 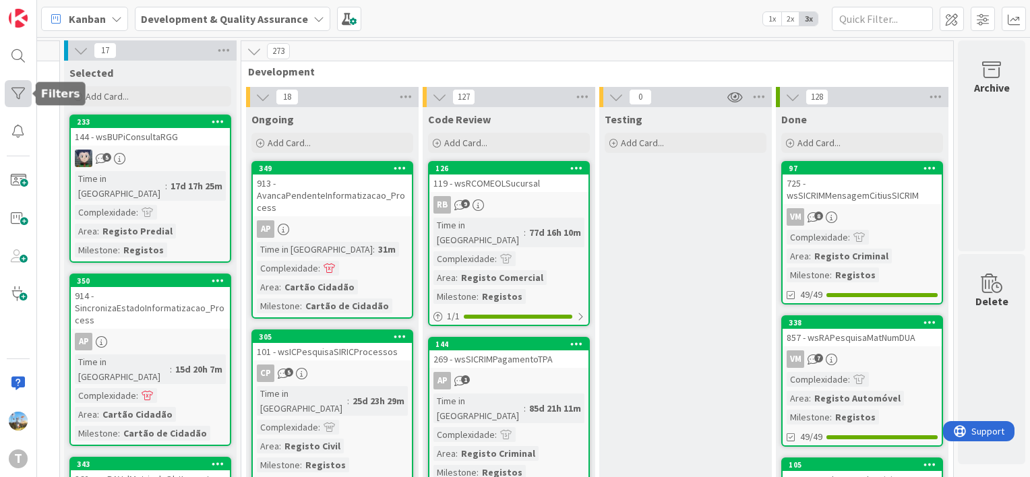 I want to click on span: Code Review, so click(x=459, y=119).